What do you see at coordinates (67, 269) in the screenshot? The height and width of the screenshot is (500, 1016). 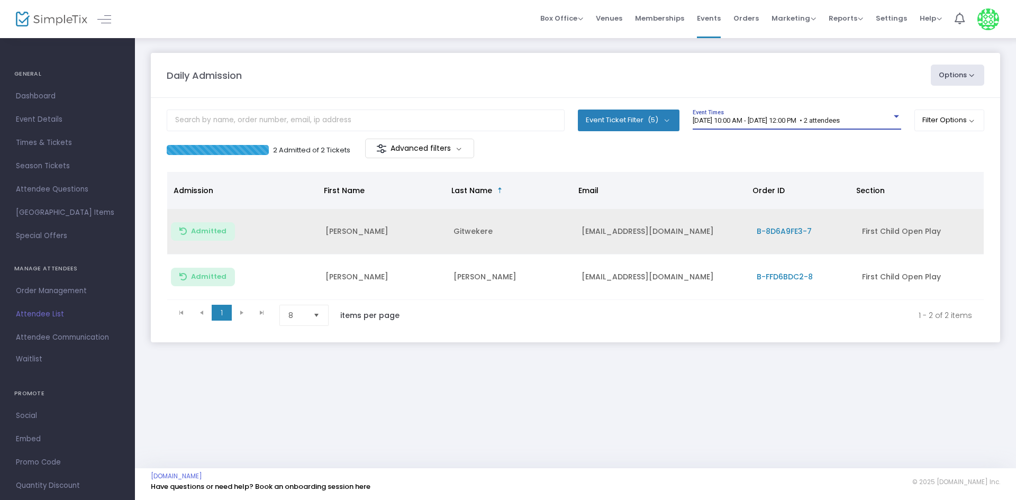 I see `h4: MANAGE ATTENDEES` at bounding box center [67, 269].